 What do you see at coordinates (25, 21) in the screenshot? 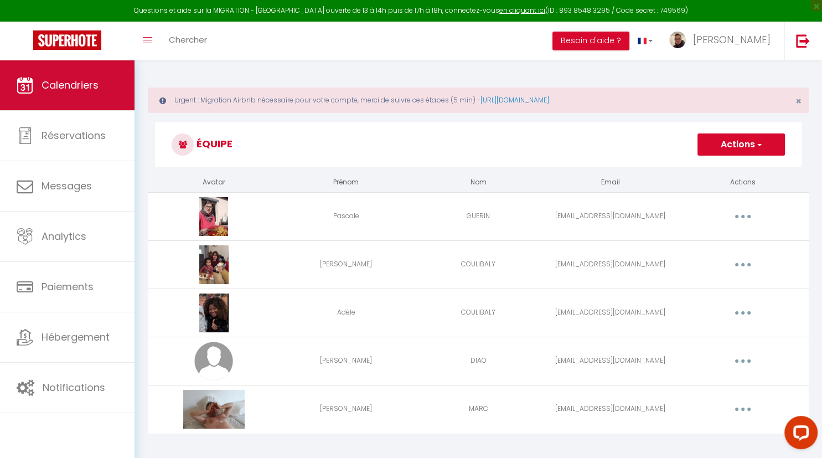
I see `button: Open LiveChat chat widget` at bounding box center [25, 21].